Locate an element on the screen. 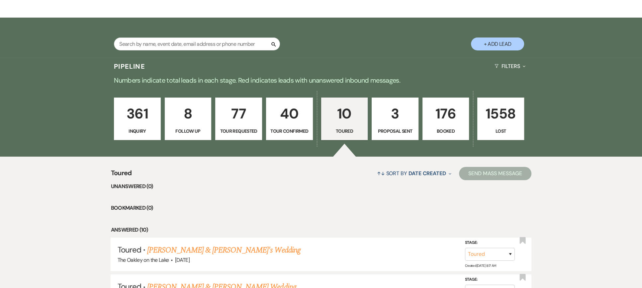  p: 40 is located at coordinates (289, 114).